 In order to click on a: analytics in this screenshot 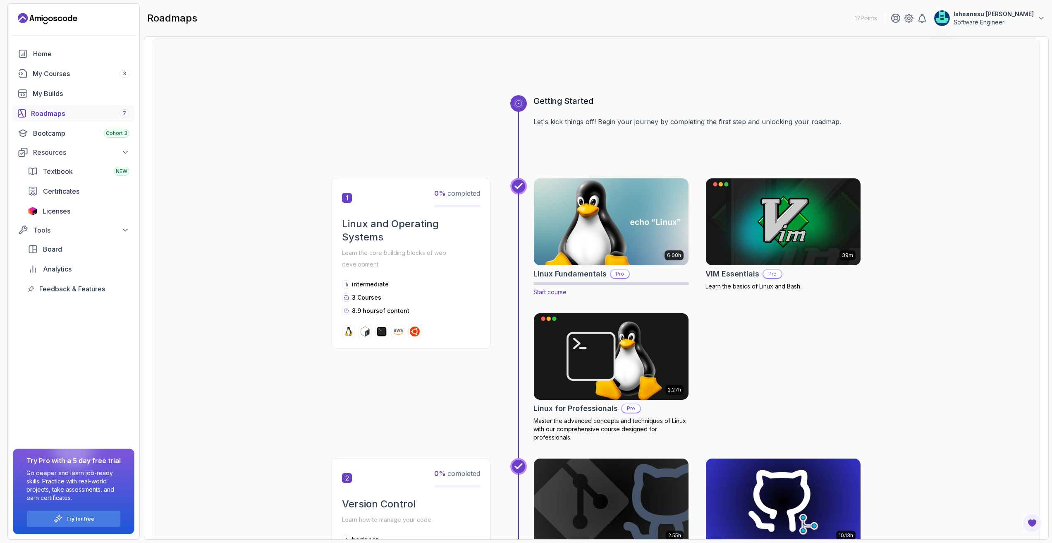, I will do `click(79, 269)`.